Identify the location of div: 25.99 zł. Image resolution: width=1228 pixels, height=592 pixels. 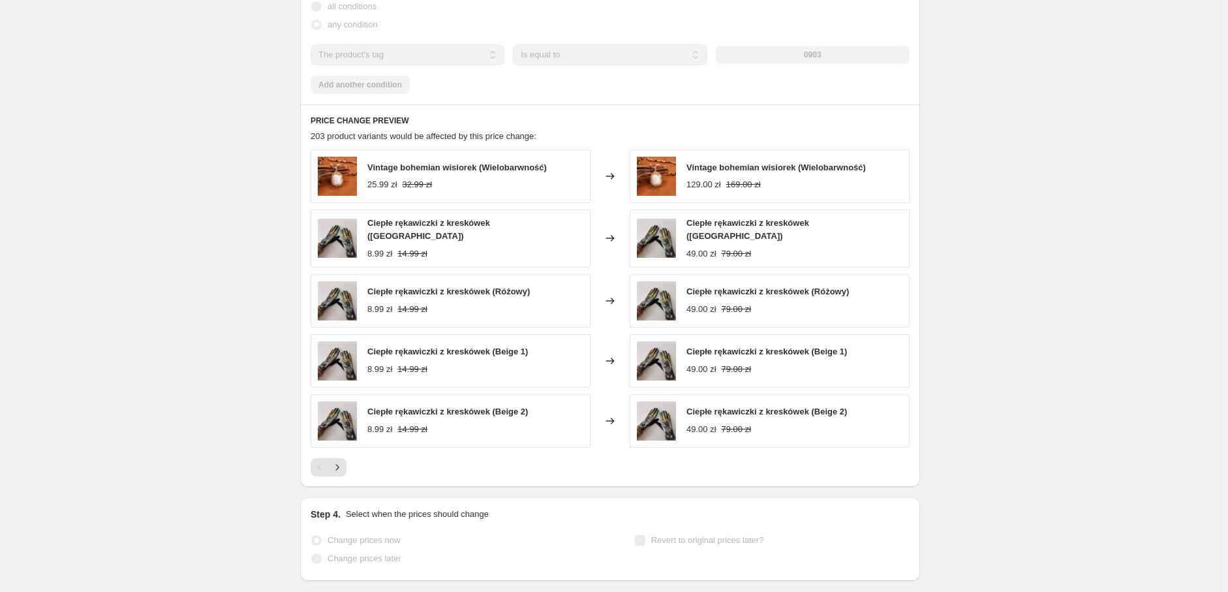
(382, 185).